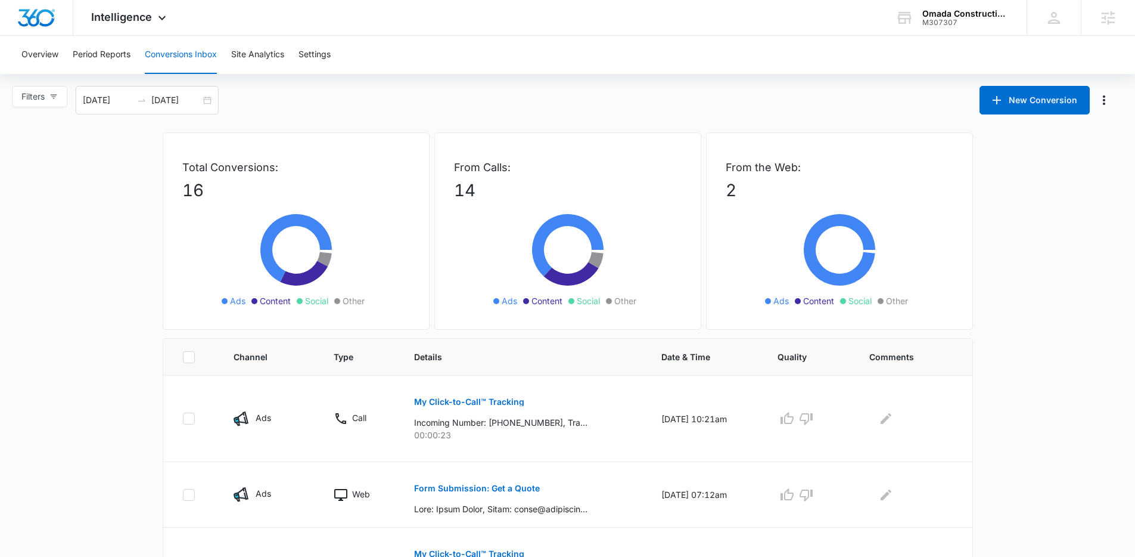 Image resolution: width=1135 pixels, height=557 pixels. I want to click on input: End date, so click(176, 100).